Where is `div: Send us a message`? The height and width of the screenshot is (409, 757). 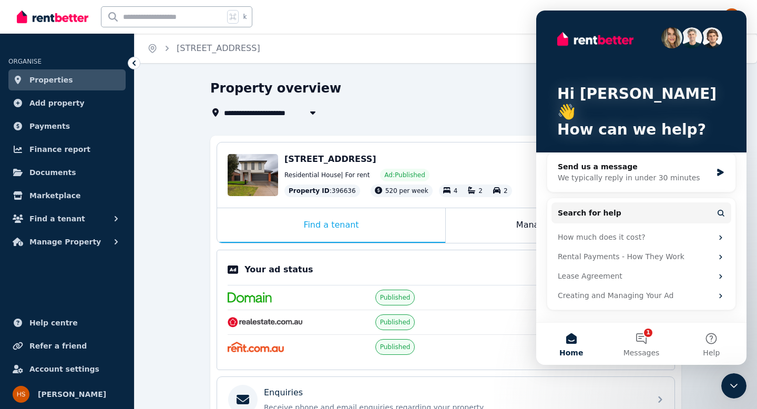 div: Send us a message is located at coordinates (98, 156).